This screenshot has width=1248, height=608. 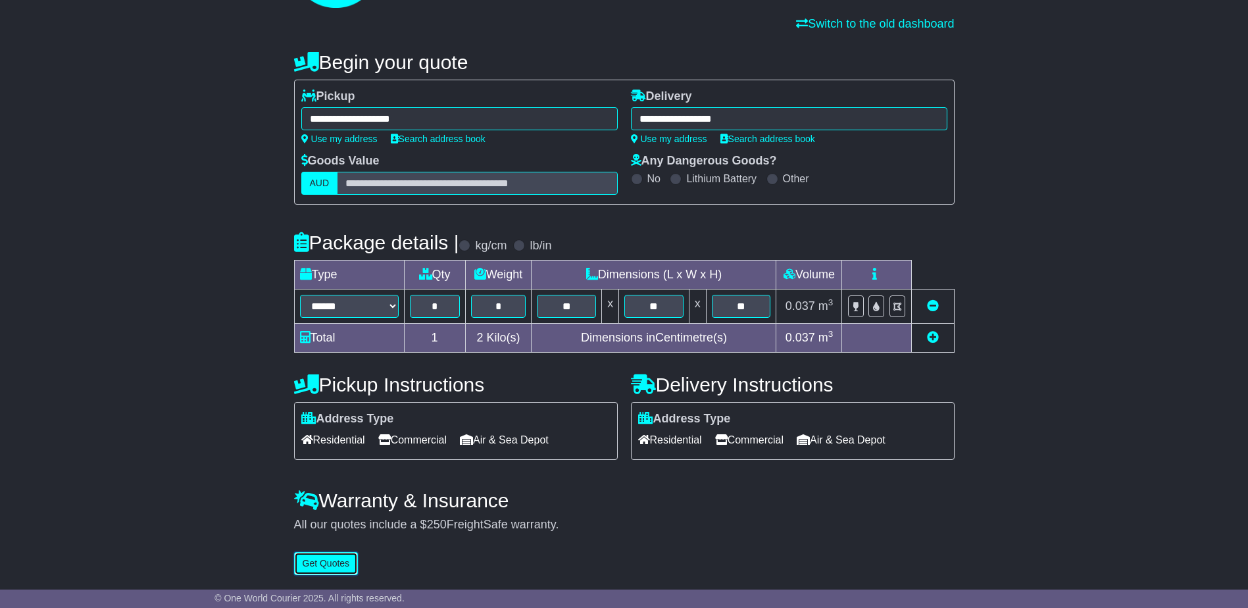 What do you see at coordinates (320, 183) in the screenshot?
I see `label: AUD` at bounding box center [320, 183].